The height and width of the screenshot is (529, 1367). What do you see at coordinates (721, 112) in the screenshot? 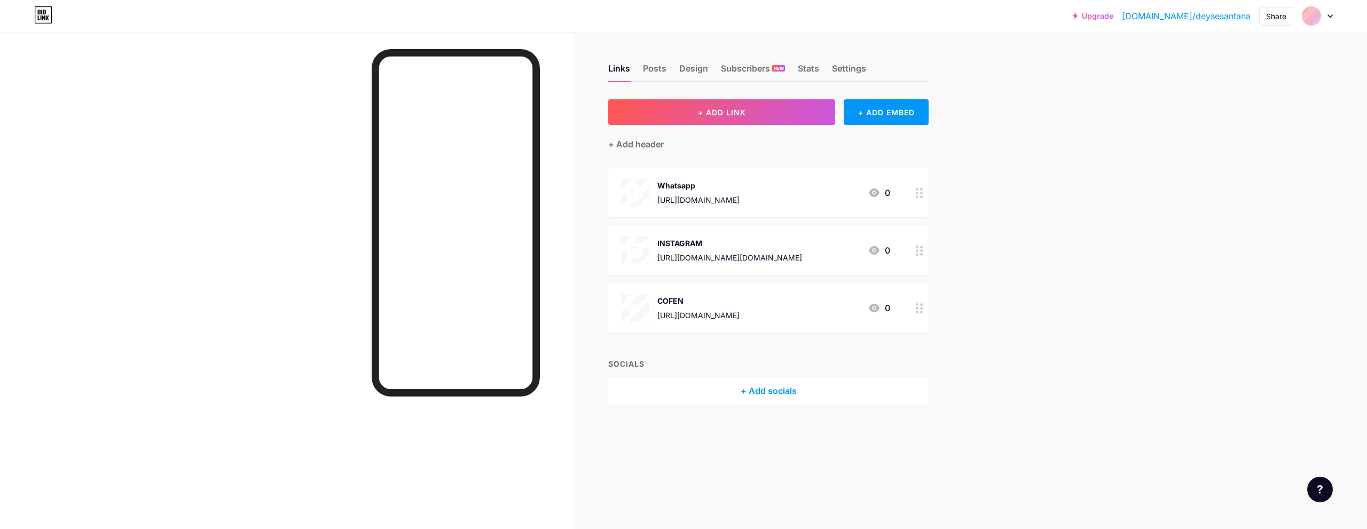
I see `button: + ADD LINK` at bounding box center [721, 112].